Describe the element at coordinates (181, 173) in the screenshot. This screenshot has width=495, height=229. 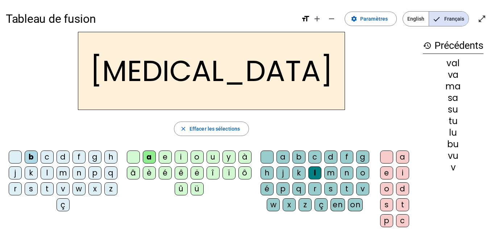
I see `div: ê` at that location.